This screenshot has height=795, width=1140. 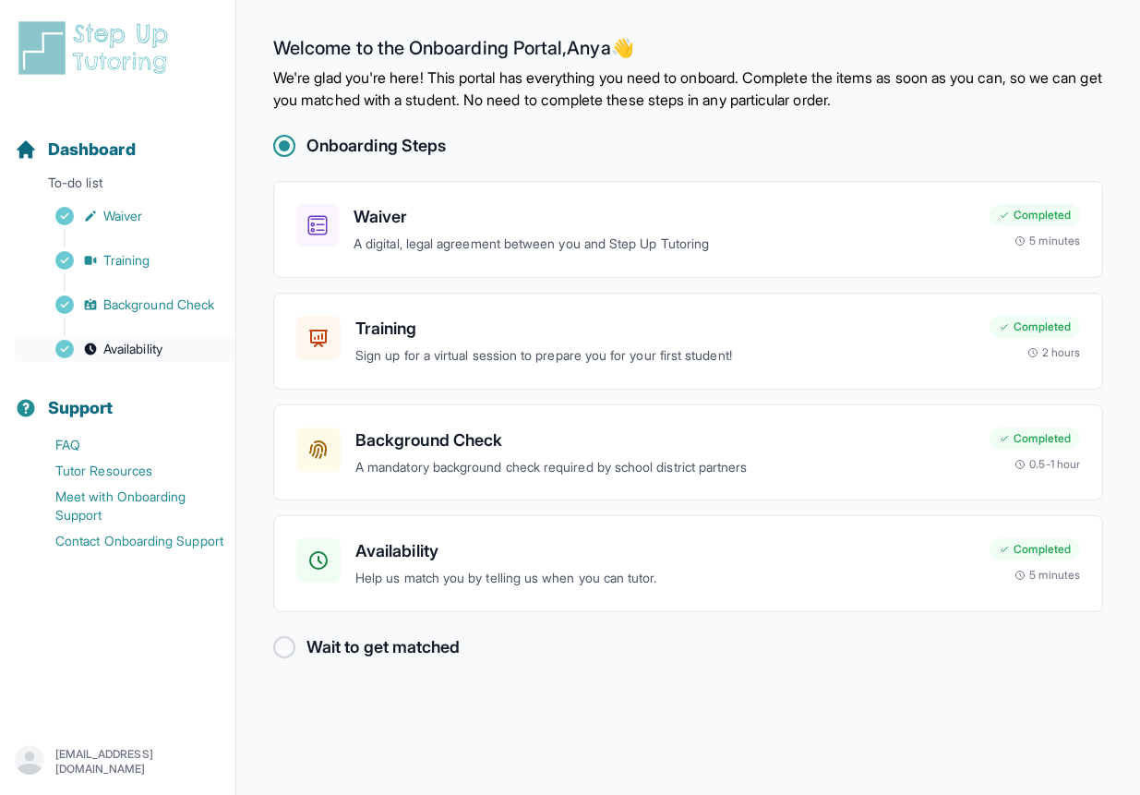 I want to click on p: Sign up for a virtual session to prepare you for your first student!, so click(x=665, y=355).